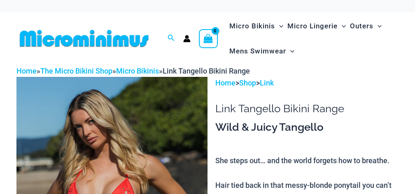 This screenshot has height=194, width=415. I want to click on a: Micro Bikinis, so click(137, 71).